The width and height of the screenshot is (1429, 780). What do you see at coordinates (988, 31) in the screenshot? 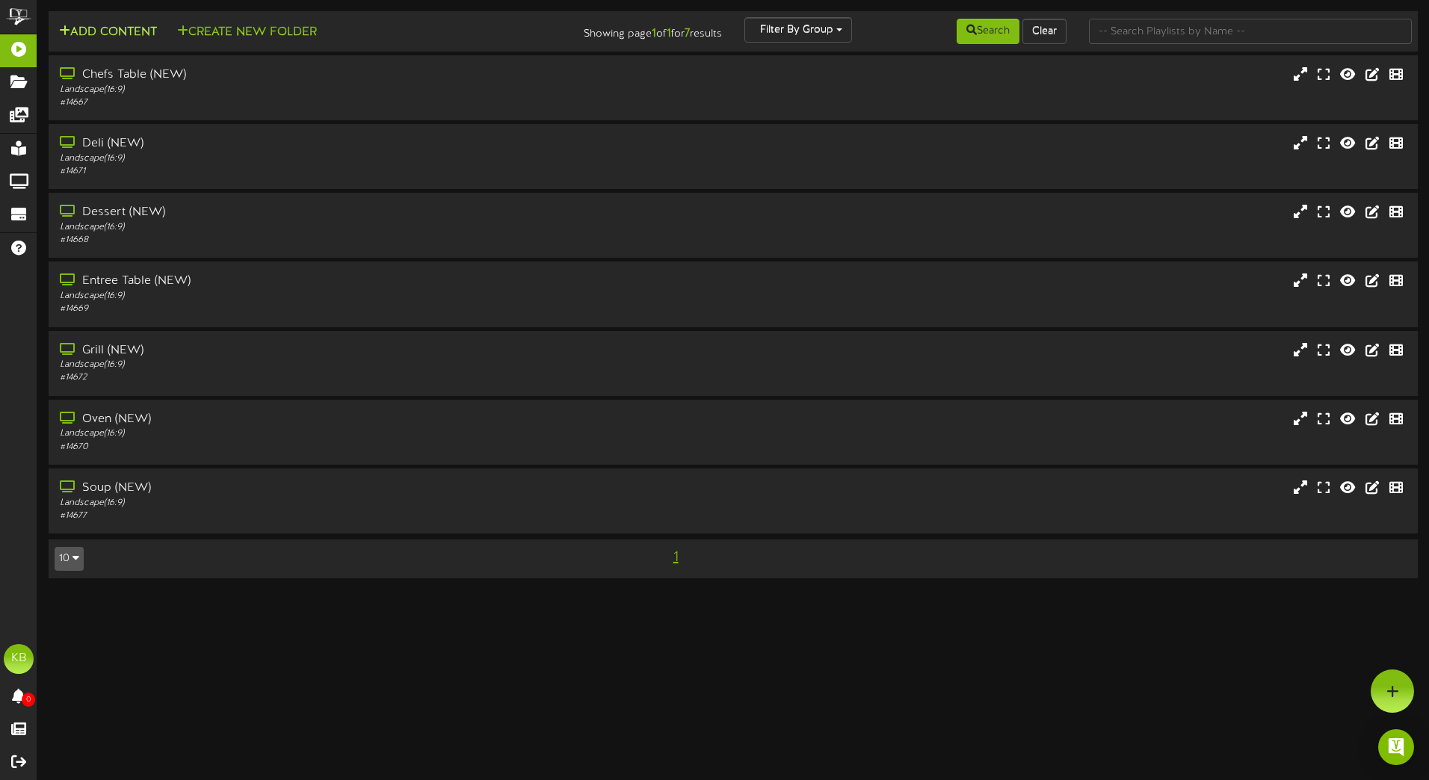
I see `button: Search` at bounding box center [988, 31].